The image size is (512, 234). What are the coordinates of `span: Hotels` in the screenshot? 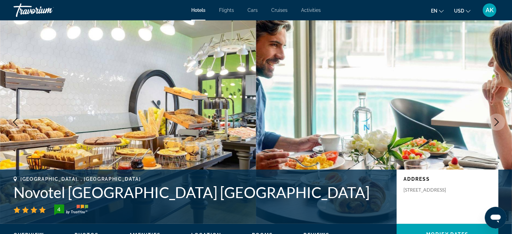 It's located at (198, 10).